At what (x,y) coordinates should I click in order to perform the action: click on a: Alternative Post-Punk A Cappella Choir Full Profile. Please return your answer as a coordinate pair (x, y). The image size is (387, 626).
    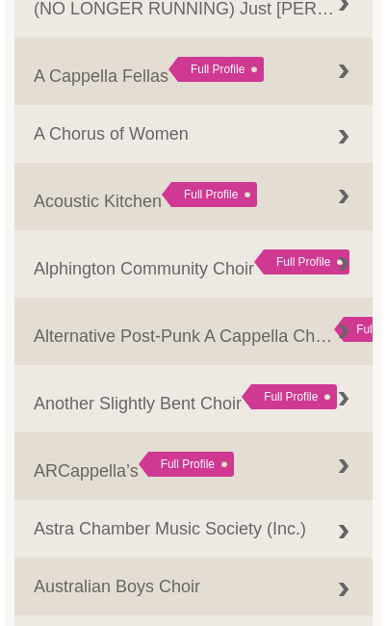
    Looking at the image, I should click on (194, 331).